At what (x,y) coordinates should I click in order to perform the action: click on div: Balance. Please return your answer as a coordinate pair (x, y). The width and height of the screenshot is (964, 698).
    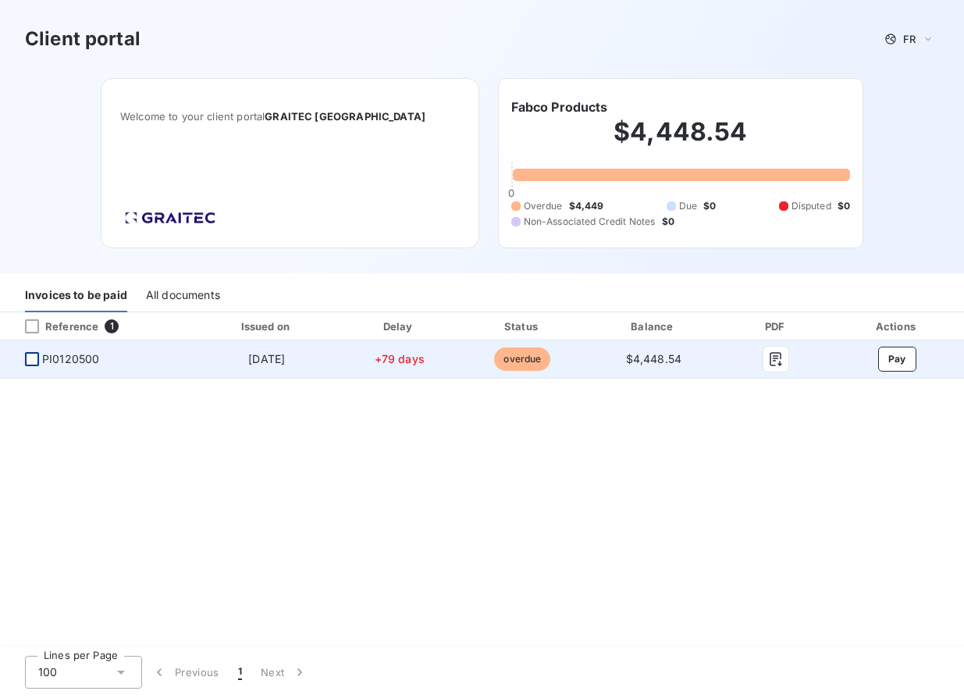
    Looking at the image, I should click on (654, 326).